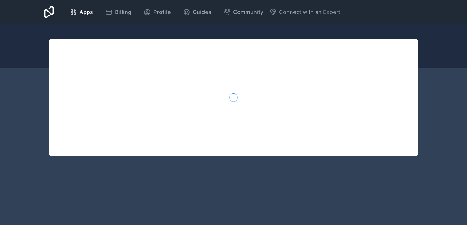 This screenshot has height=225, width=467. I want to click on span: Billing, so click(123, 12).